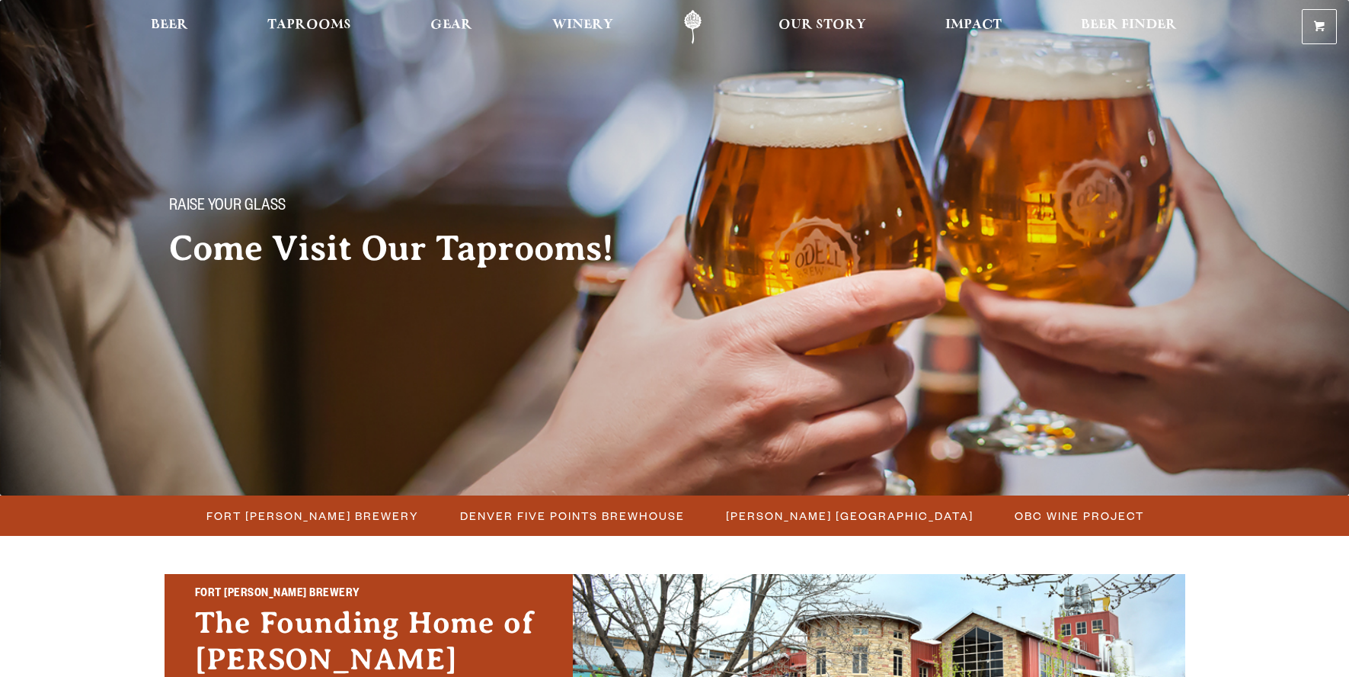 The height and width of the screenshot is (677, 1349). Describe the element at coordinates (822, 25) in the screenshot. I see `span: Our Story` at that location.